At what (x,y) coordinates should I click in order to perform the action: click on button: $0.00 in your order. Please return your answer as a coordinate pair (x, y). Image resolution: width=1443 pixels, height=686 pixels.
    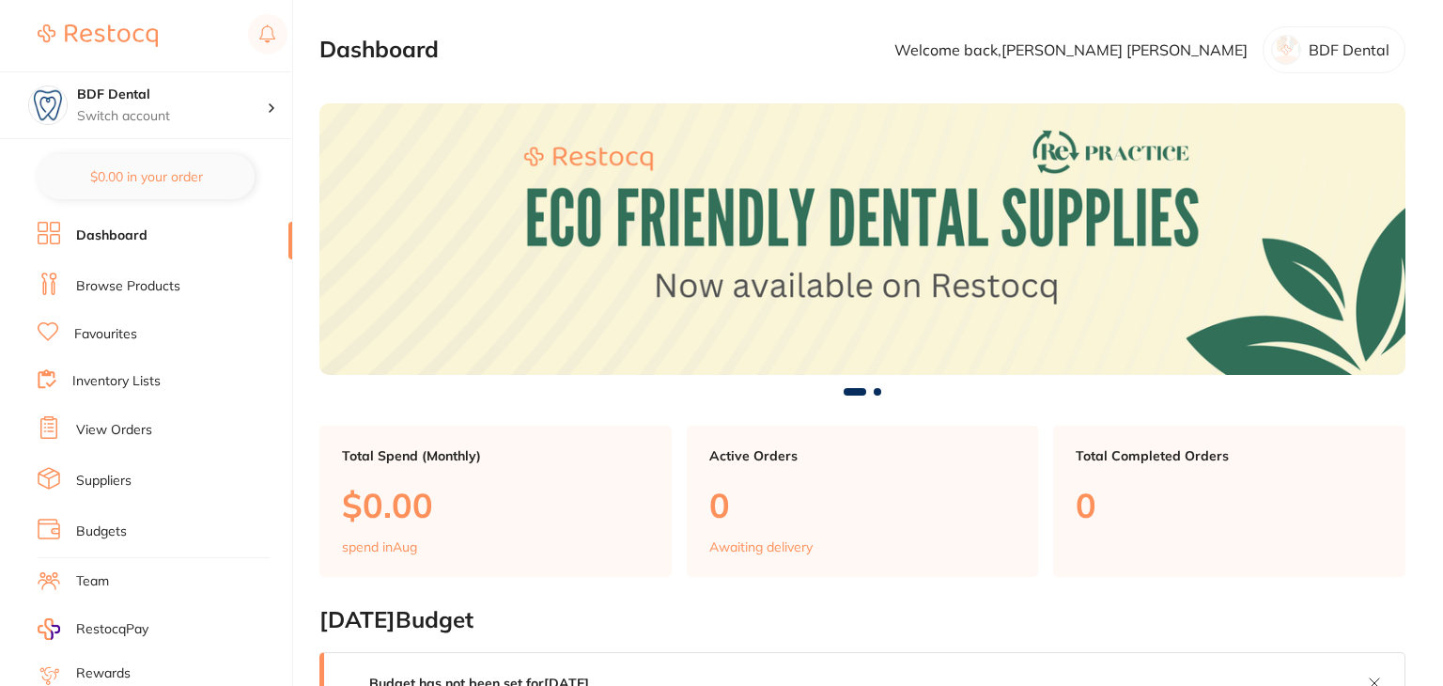
    Looking at the image, I should click on (146, 177).